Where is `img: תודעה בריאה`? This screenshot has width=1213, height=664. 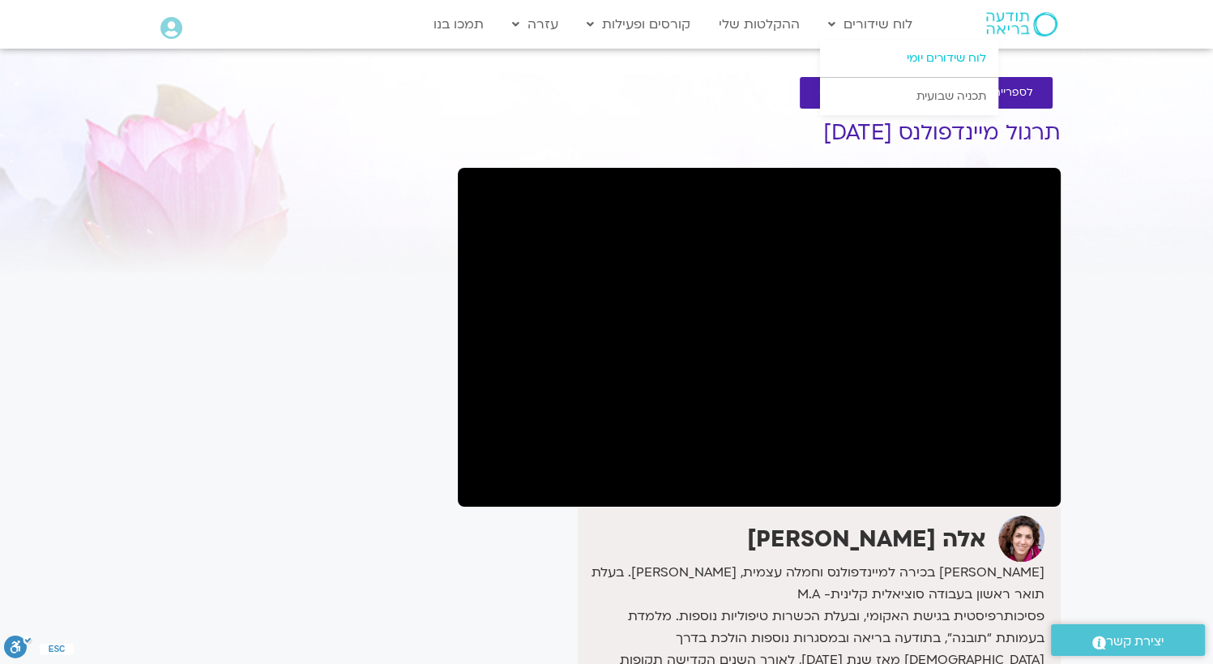
img: תודעה בריאה is located at coordinates (1022, 24).